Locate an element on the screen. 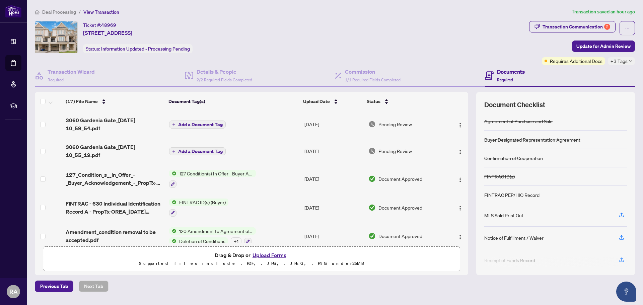 The height and width of the screenshot is (305, 643). span: 48969 is located at coordinates (109, 25).